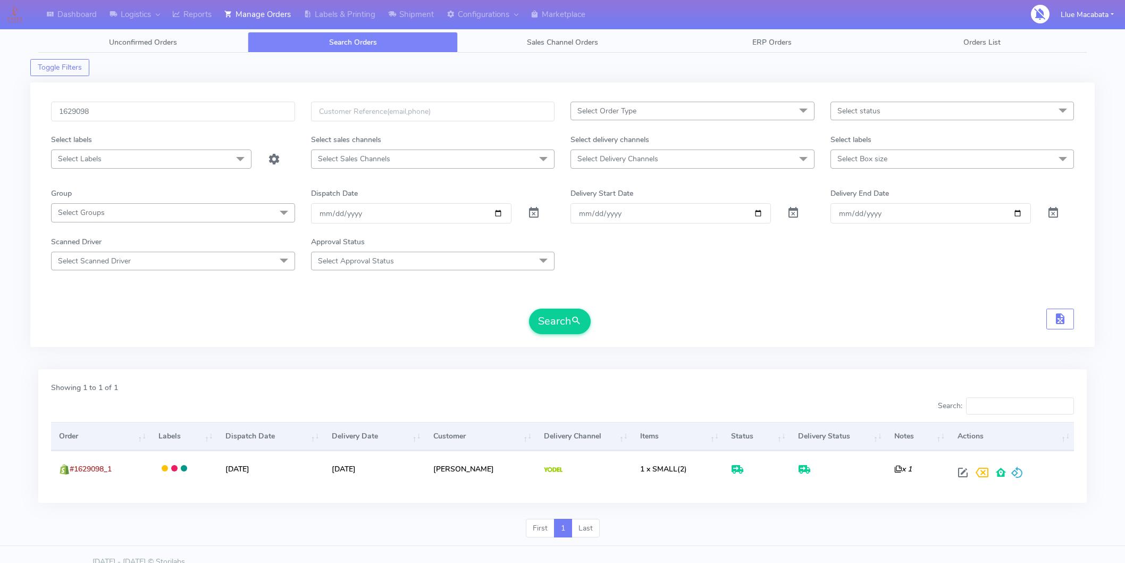 The height and width of the screenshot is (563, 1125). What do you see at coordinates (1020, 406) in the screenshot?
I see `input: Search:` at bounding box center [1020, 406].